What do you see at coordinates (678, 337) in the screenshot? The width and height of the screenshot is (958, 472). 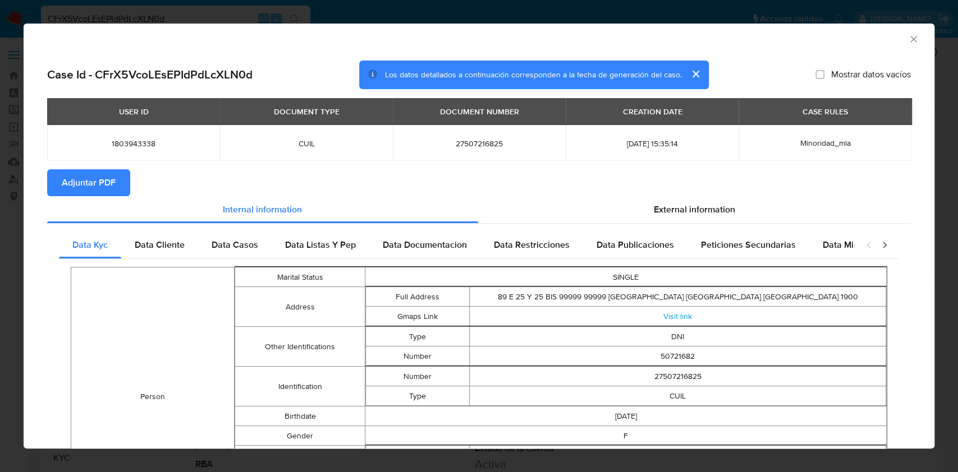 I see `td: DNI` at bounding box center [678, 337].